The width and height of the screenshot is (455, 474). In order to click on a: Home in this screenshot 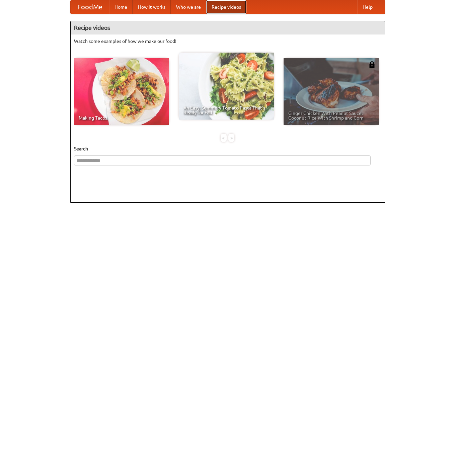, I will do `click(121, 7)`.